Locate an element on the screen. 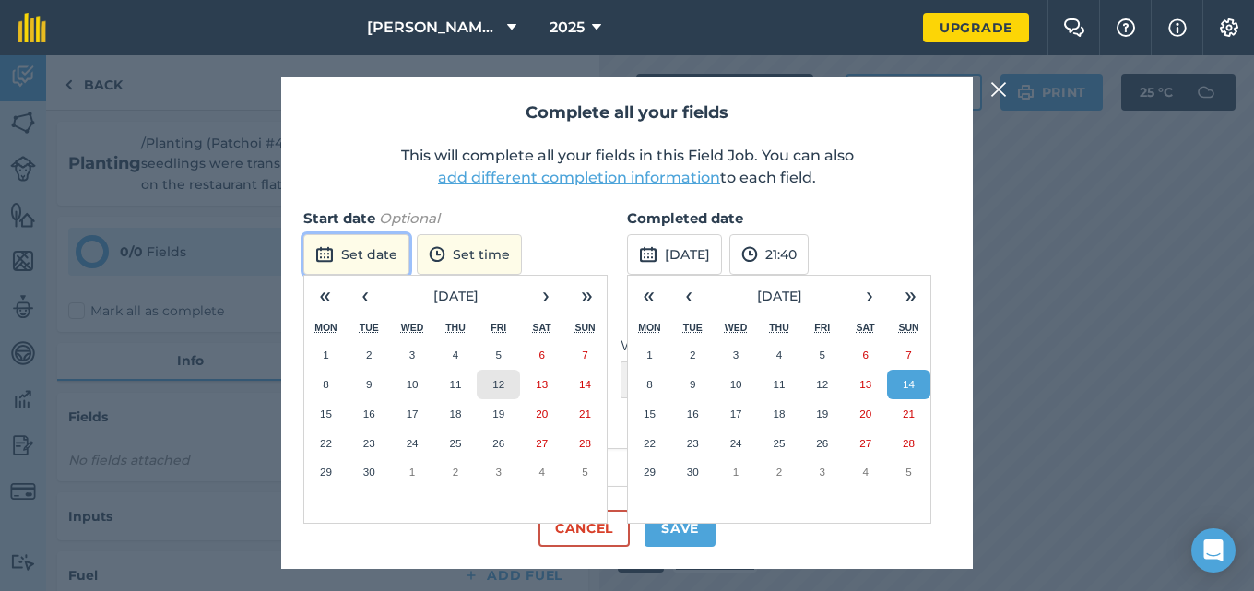  abbr: September 8, 2025 is located at coordinates (325, 383).